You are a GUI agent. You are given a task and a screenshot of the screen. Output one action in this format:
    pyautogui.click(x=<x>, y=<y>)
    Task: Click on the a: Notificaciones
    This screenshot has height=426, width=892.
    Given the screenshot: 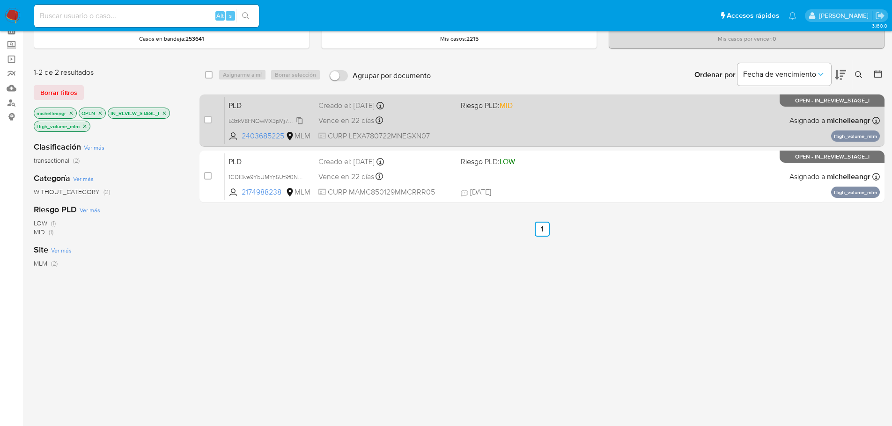 What is the action you would take?
    pyautogui.click(x=792, y=15)
    